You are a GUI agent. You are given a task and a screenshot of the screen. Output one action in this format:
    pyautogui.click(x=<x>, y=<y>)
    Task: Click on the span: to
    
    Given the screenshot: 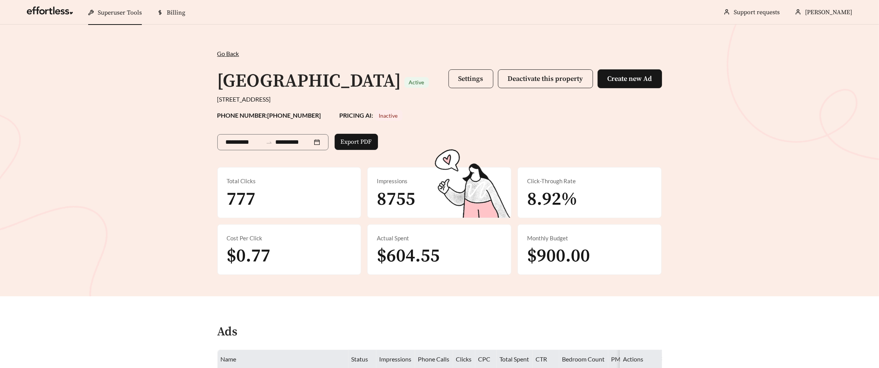 What is the action you would take?
    pyautogui.click(x=269, y=142)
    